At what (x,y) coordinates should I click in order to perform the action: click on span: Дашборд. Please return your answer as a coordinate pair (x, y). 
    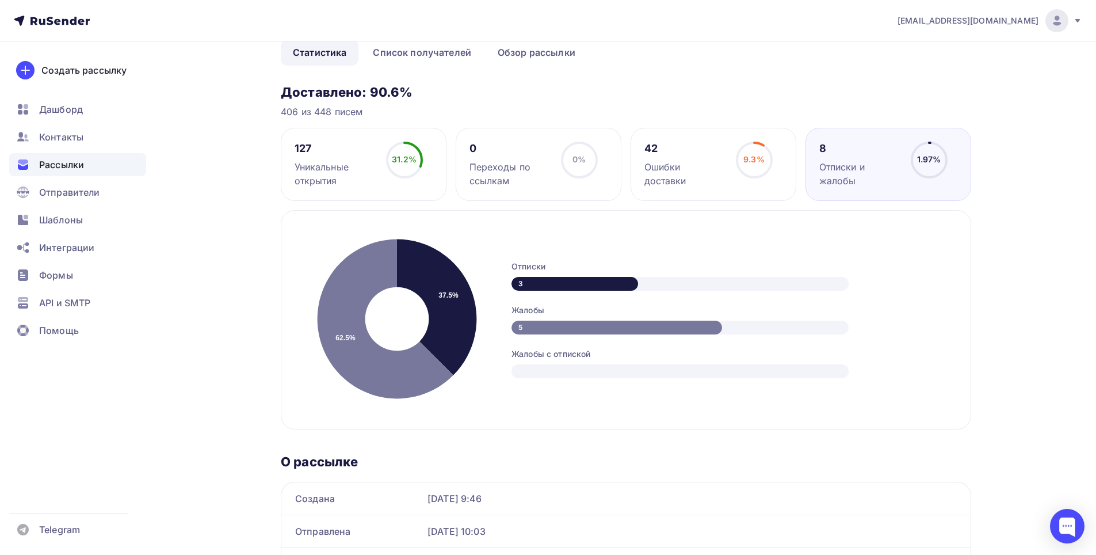
    Looking at the image, I should click on (61, 109).